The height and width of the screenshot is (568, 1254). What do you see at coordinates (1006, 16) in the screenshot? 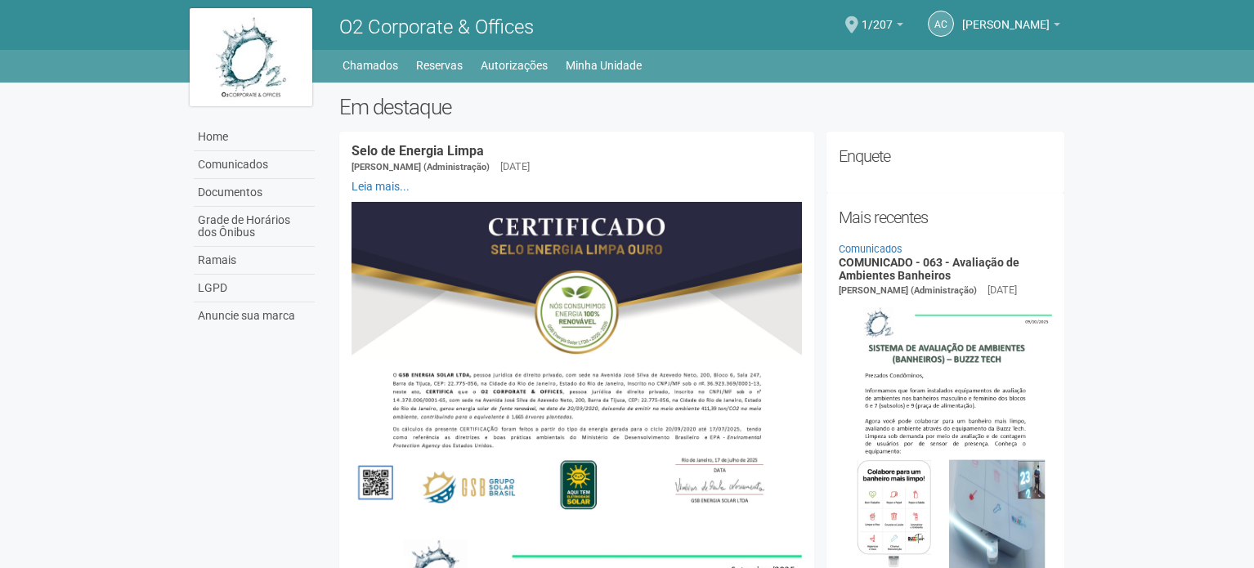
I see `span: Andréa Cunha` at bounding box center [1006, 16].